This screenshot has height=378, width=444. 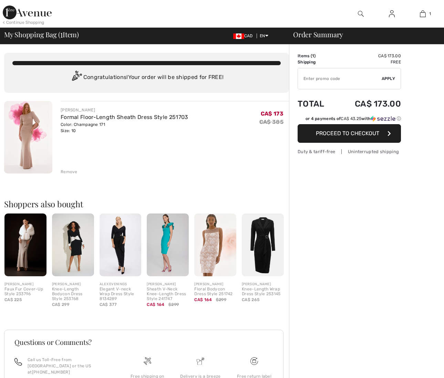 What do you see at coordinates (263, 245) in the screenshot?
I see `img: Knee-Length Wrap Dress Style 253145` at bounding box center [263, 245].